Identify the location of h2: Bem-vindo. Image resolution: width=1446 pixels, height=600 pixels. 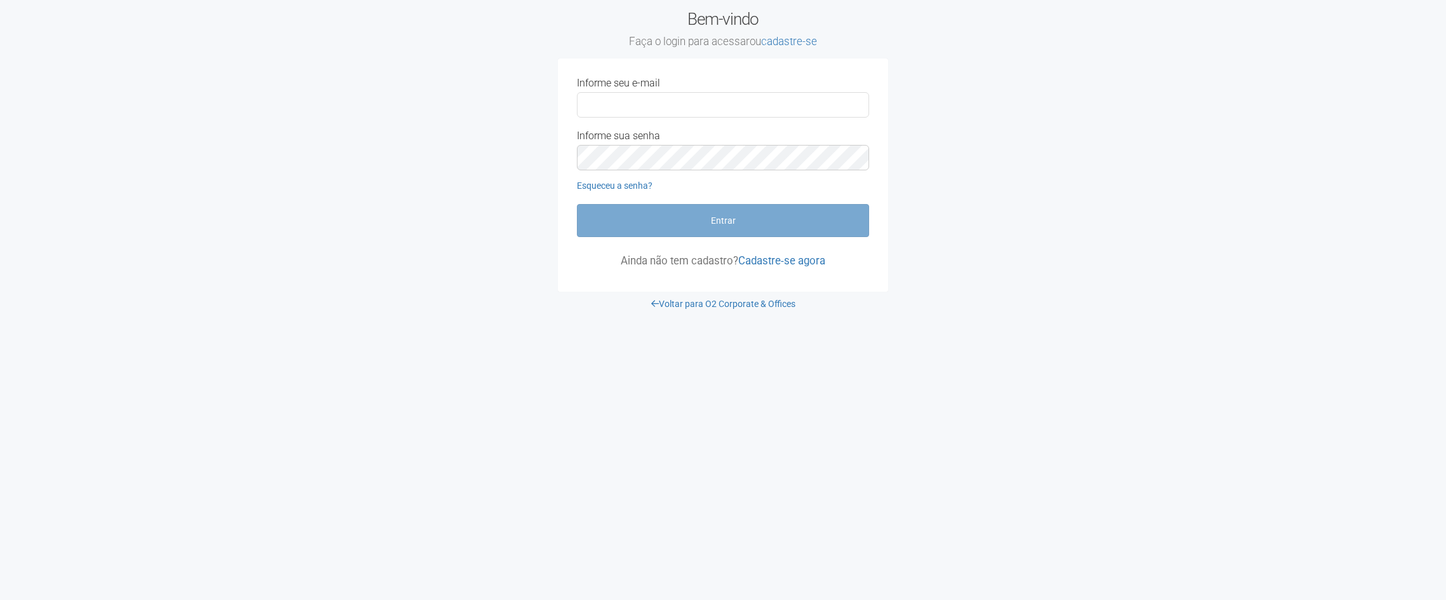
(723, 29).